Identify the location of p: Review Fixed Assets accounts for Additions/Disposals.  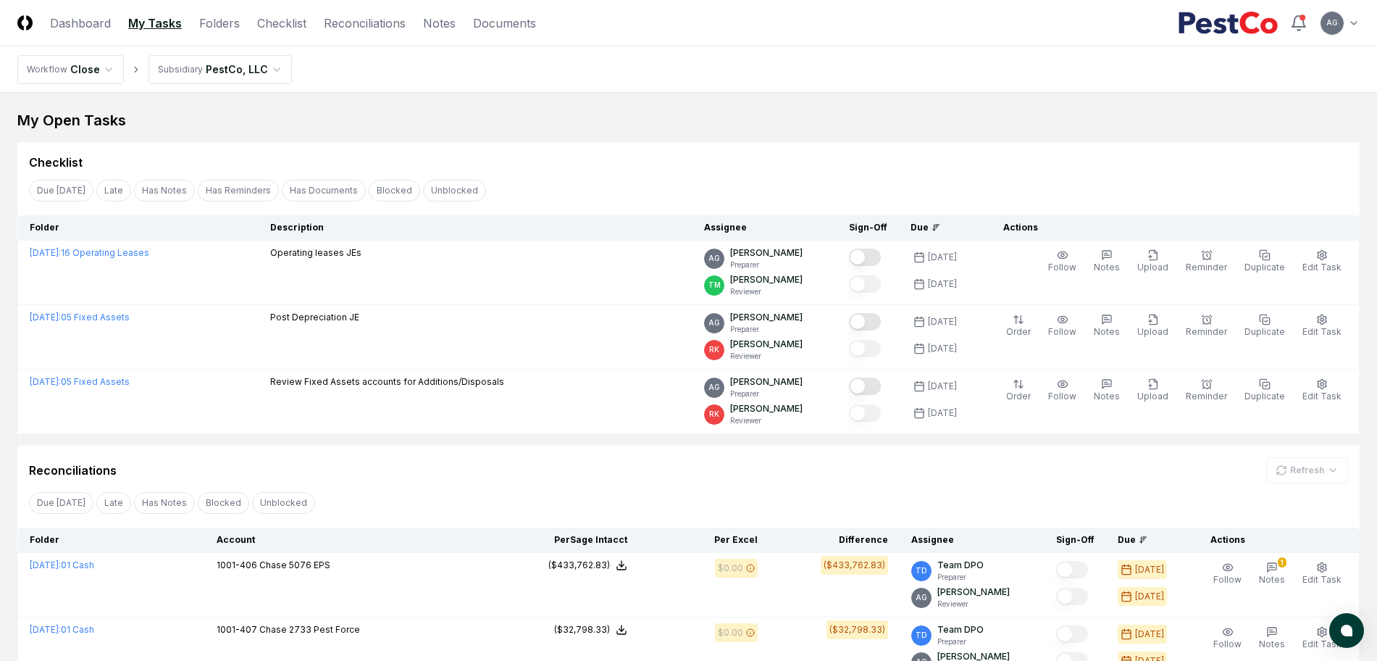
(387, 382).